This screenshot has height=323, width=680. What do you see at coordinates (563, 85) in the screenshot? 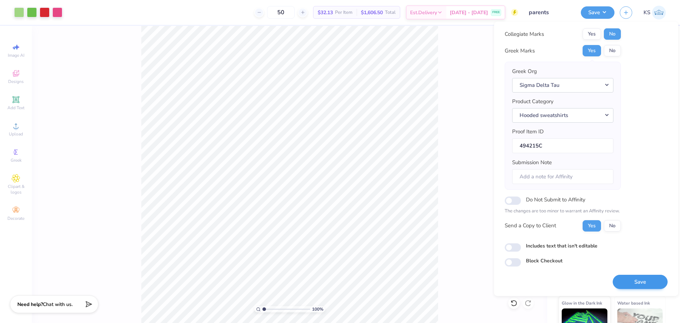
I see `button: Sigma Delta Tau` at bounding box center [563, 85].